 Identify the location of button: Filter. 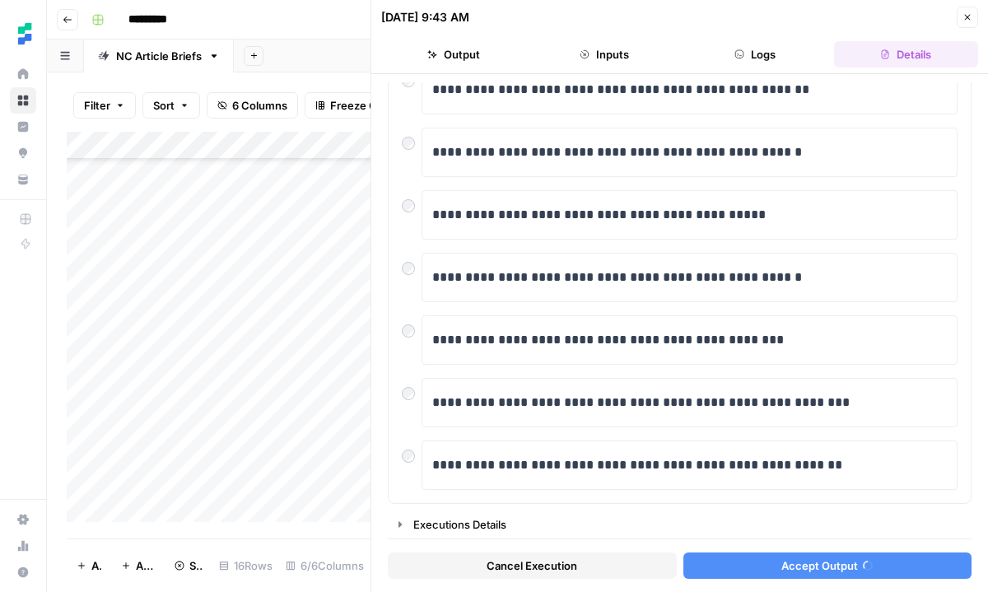
(105, 105).